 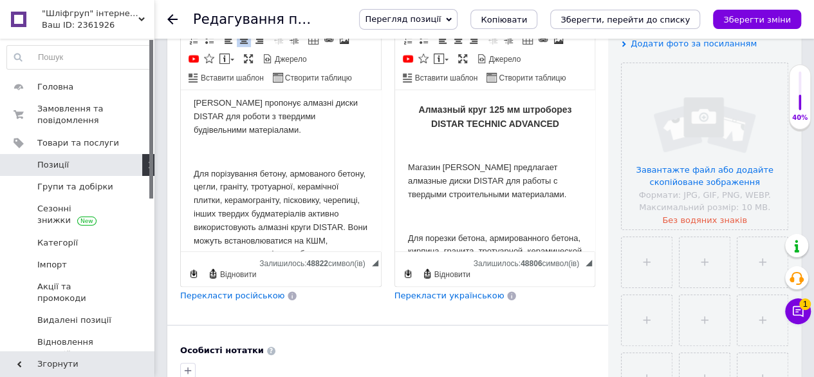 What do you see at coordinates (625, 19) in the screenshot?
I see `i: Зберегти, перейти до списку` at bounding box center [625, 19].